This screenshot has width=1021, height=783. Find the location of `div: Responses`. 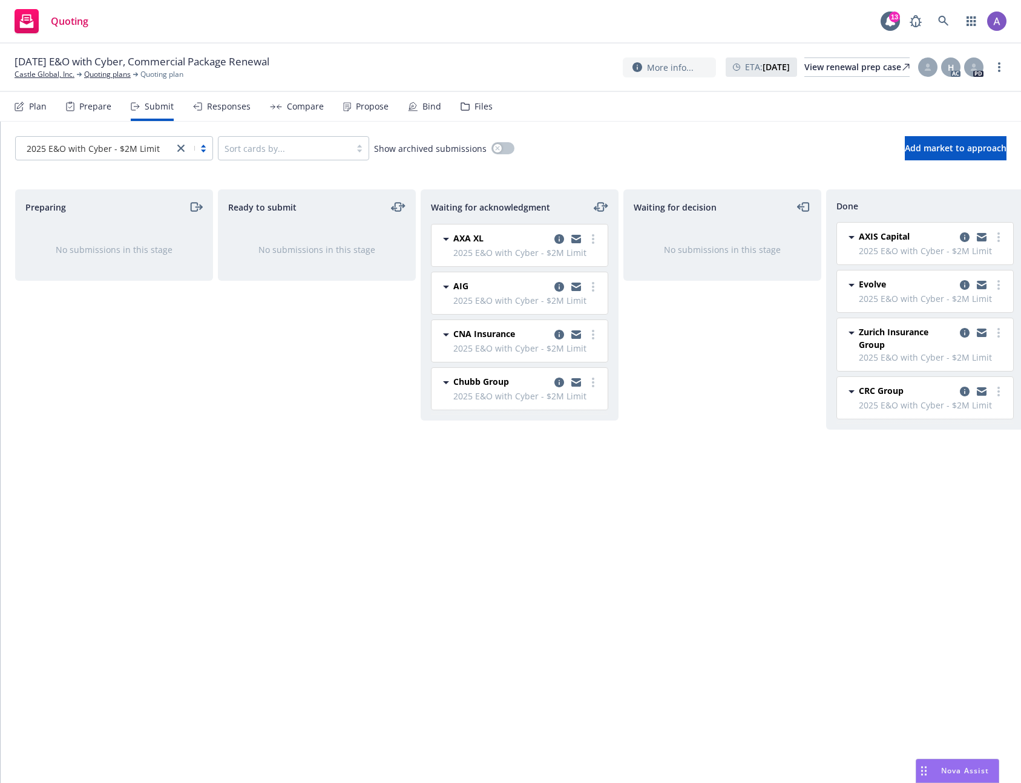

div: Responses is located at coordinates (229, 106).